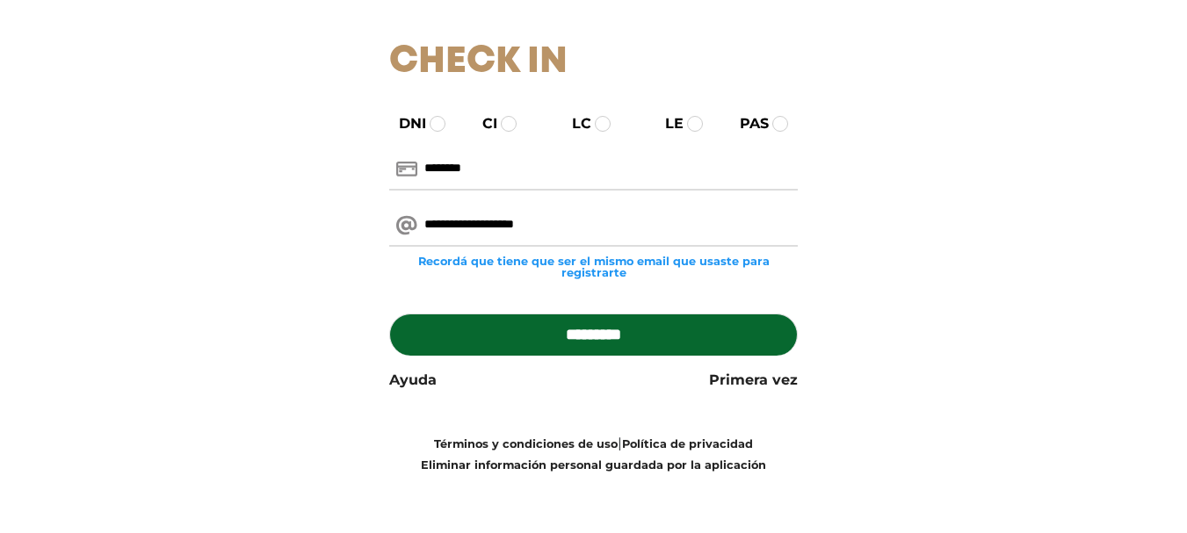 This screenshot has height=533, width=1187. I want to click on label: CI, so click(482, 124).